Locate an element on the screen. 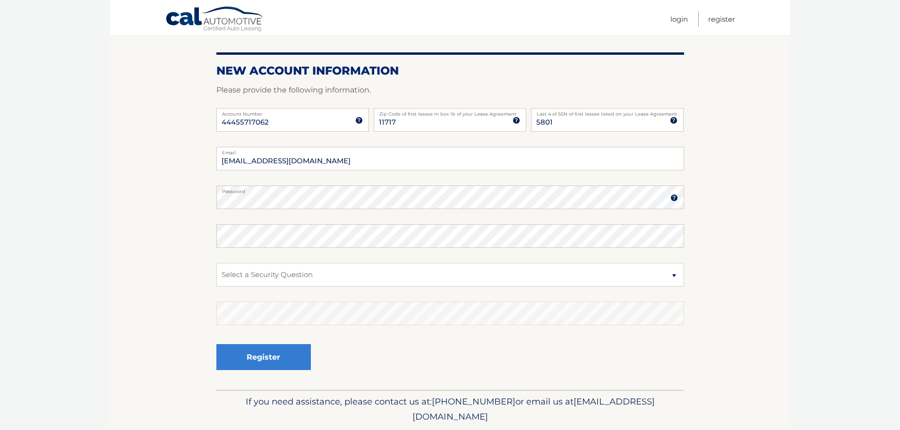  input: Account Number is located at coordinates (292, 120).